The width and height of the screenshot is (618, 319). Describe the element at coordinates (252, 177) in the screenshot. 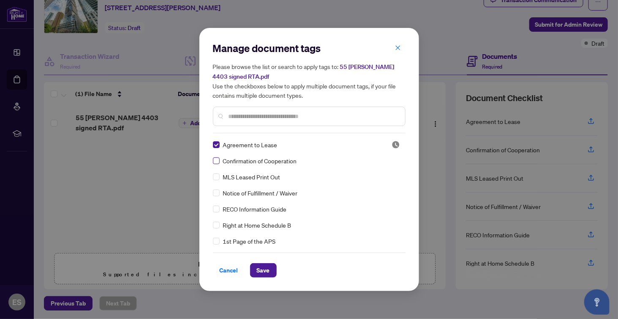

I see `span: MLS Leased Print Out` at that location.